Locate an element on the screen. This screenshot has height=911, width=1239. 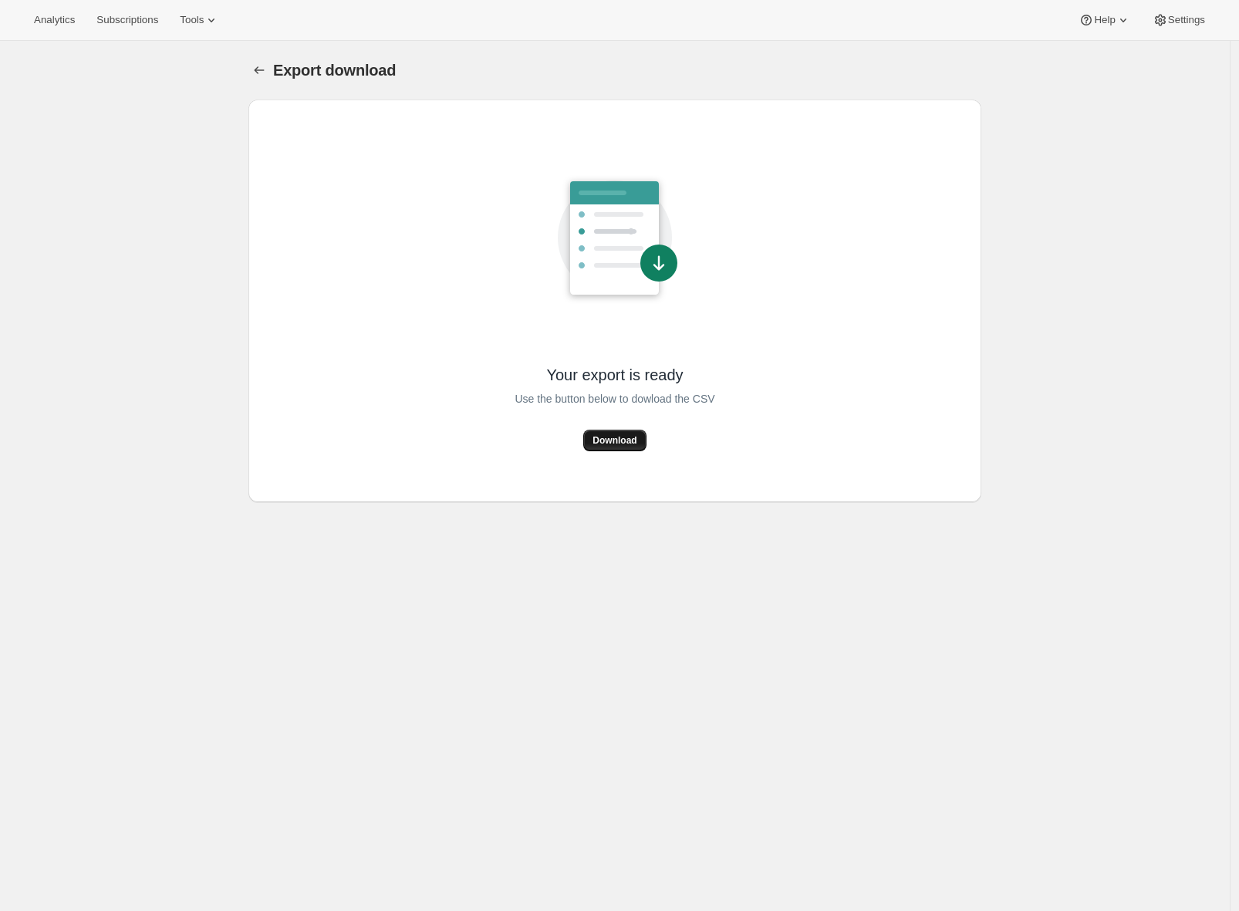
button: Export download is located at coordinates (259, 70).